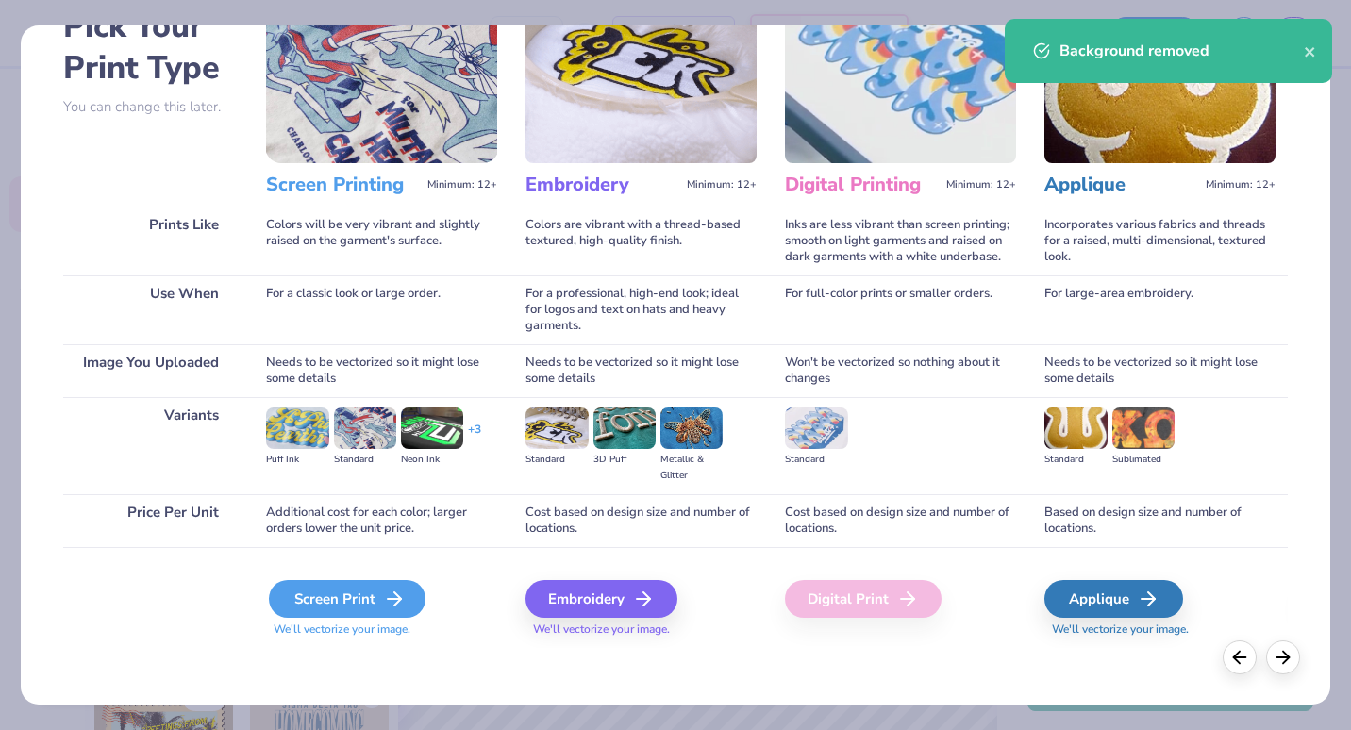  Describe the element at coordinates (863, 599) in the screenshot. I see `div: Digital Print` at that location.